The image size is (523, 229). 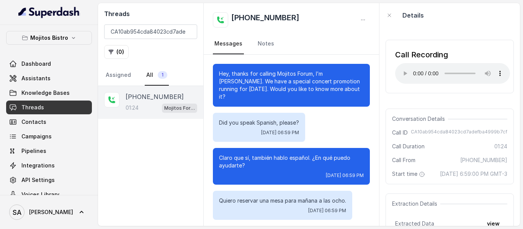 I want to click on span: Contacts, so click(x=34, y=122).